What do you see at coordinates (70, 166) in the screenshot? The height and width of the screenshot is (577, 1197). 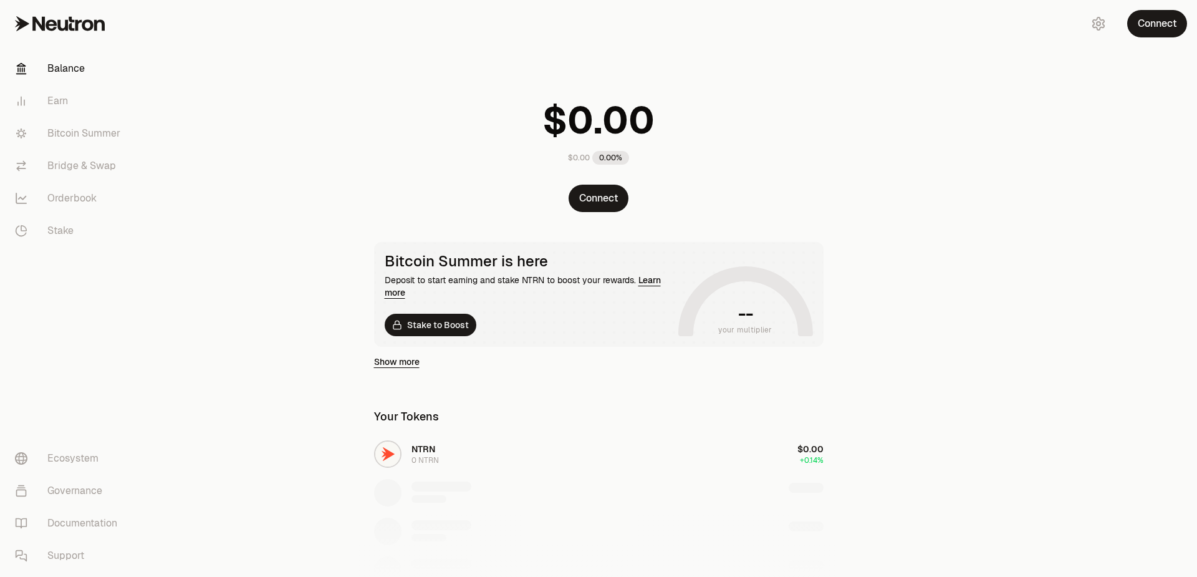 I see `a: Bridge & Swap` at bounding box center [70, 166].